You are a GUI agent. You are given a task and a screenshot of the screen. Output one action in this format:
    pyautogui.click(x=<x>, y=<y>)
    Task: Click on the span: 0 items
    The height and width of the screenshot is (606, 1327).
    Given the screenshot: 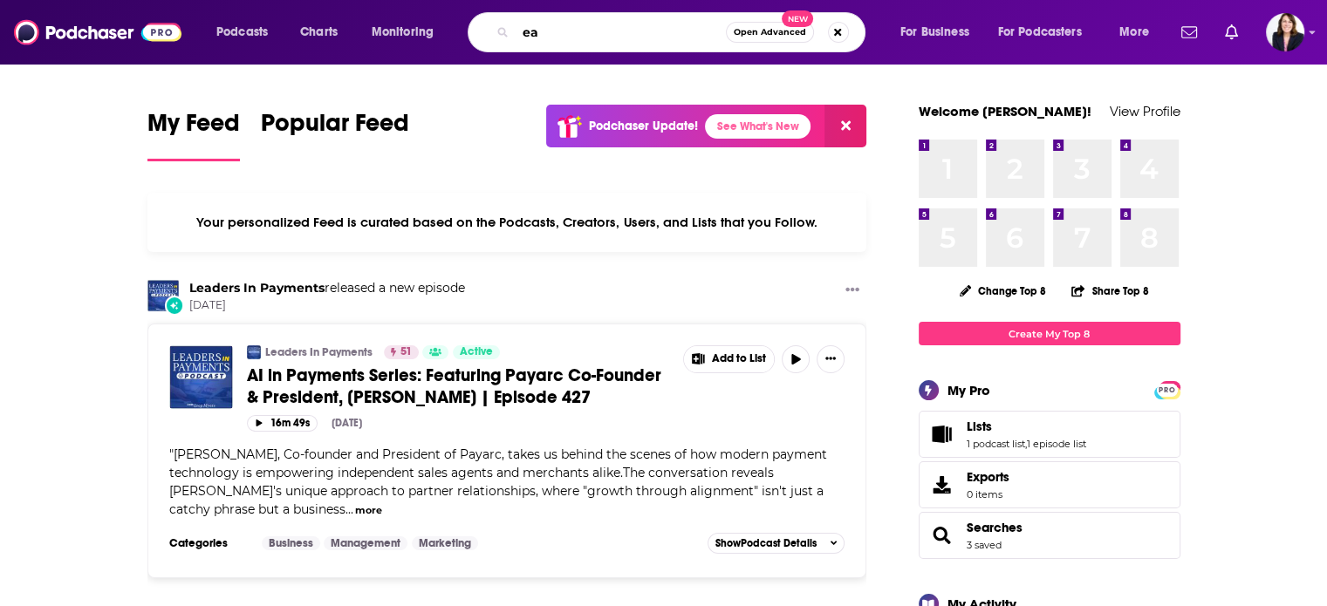 What is the action you would take?
    pyautogui.click(x=988, y=495)
    